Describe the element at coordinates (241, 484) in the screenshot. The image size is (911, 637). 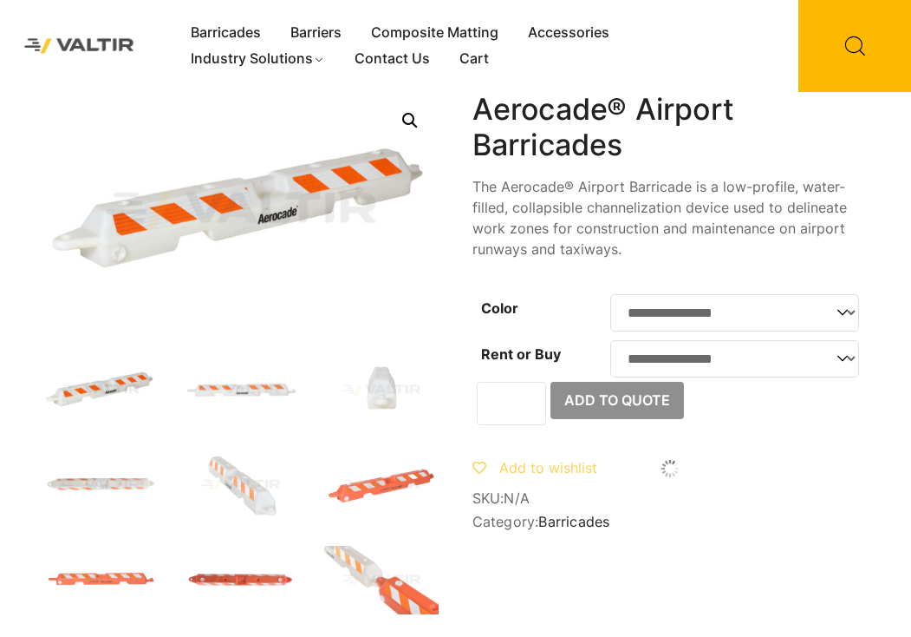
I see `img: Aerocade_Nat_x1-1.jpg` at that location.